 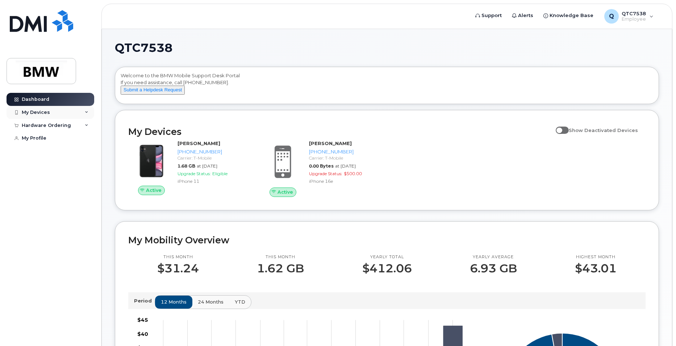 What do you see at coordinates (220, 173) in the screenshot?
I see `span: Eligible` at bounding box center [220, 173].